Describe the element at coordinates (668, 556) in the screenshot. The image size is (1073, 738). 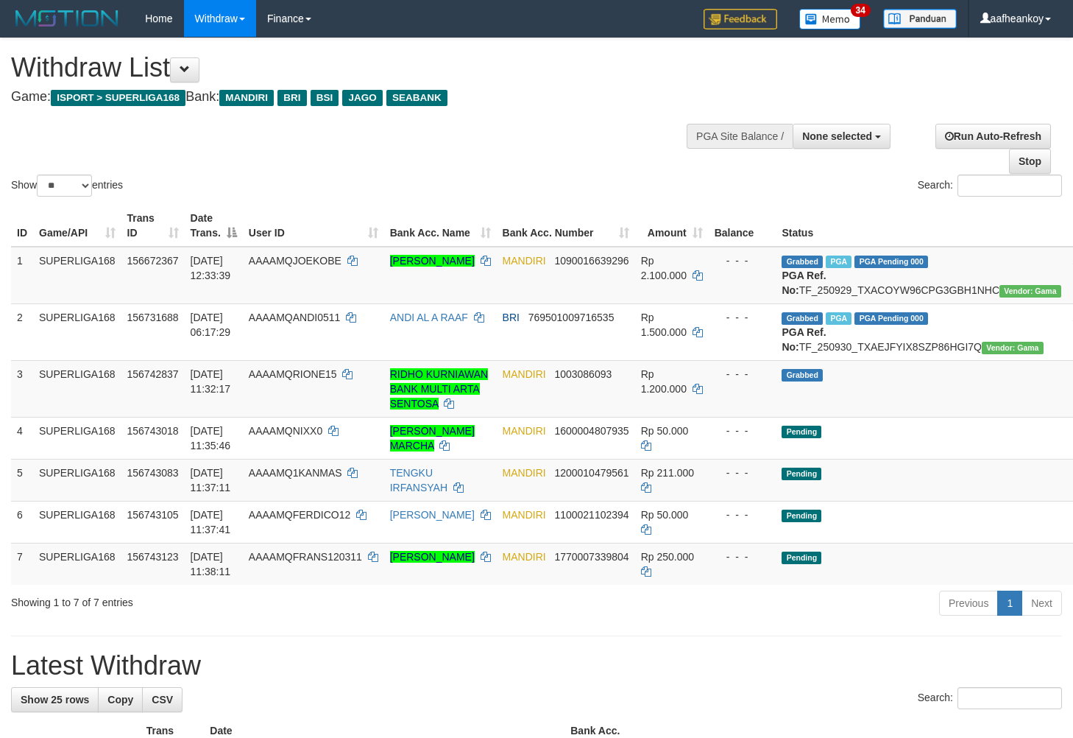
I see `span: Rp 250.000` at that location.